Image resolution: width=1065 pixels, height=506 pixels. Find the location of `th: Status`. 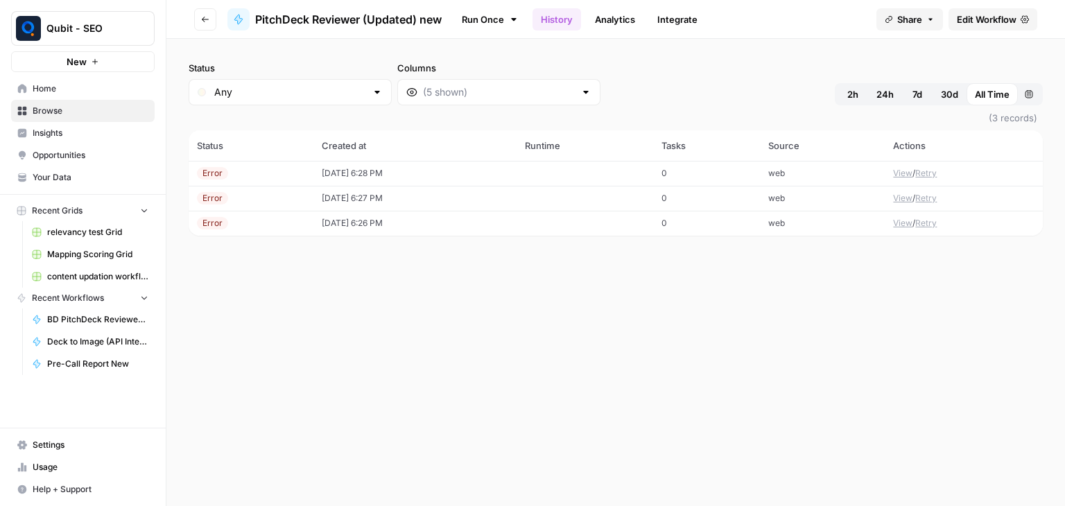

th: Status is located at coordinates (251, 146).